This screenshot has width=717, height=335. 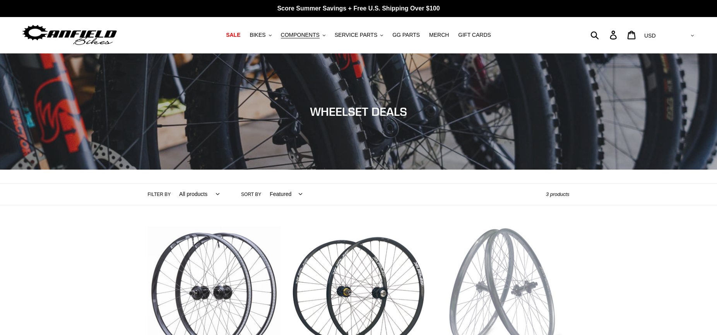 What do you see at coordinates (303, 35) in the screenshot?
I see `button: COMPONENTS` at bounding box center [303, 35].